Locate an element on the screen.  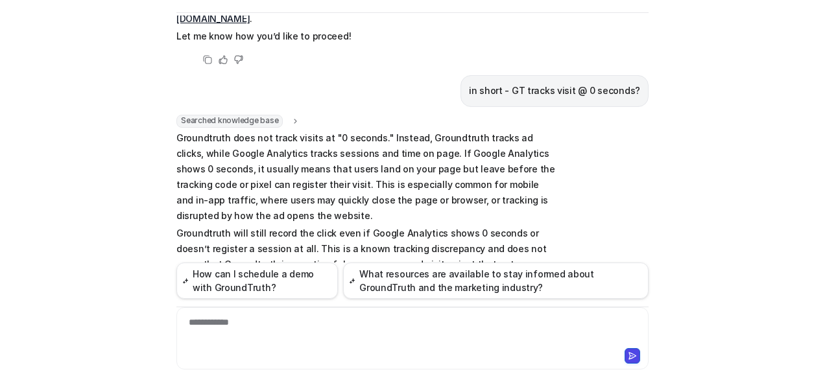
p: Groundtruth does not track visits at "0 seconds." Instead, Groundtruth tracks ad clicks, while Go... is located at coordinates (366, 177).